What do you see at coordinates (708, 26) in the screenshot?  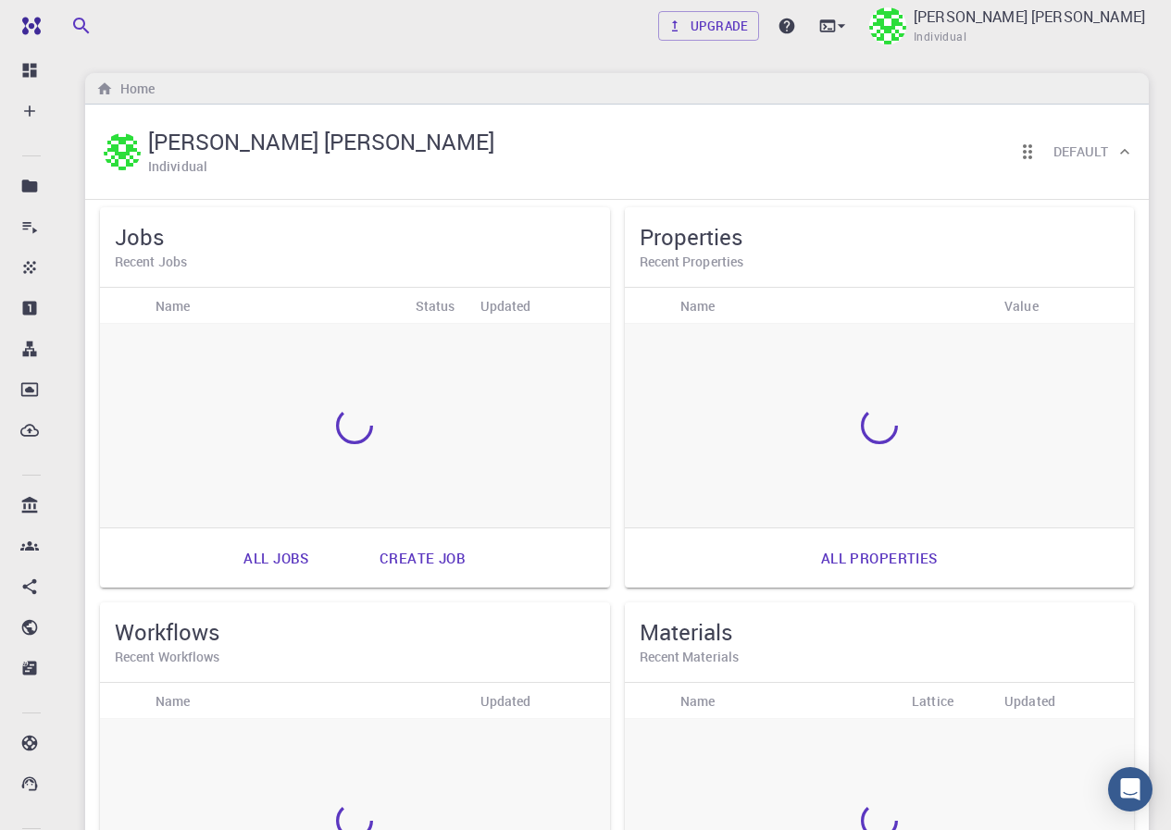 I see `a: Upgrade` at bounding box center [708, 26].